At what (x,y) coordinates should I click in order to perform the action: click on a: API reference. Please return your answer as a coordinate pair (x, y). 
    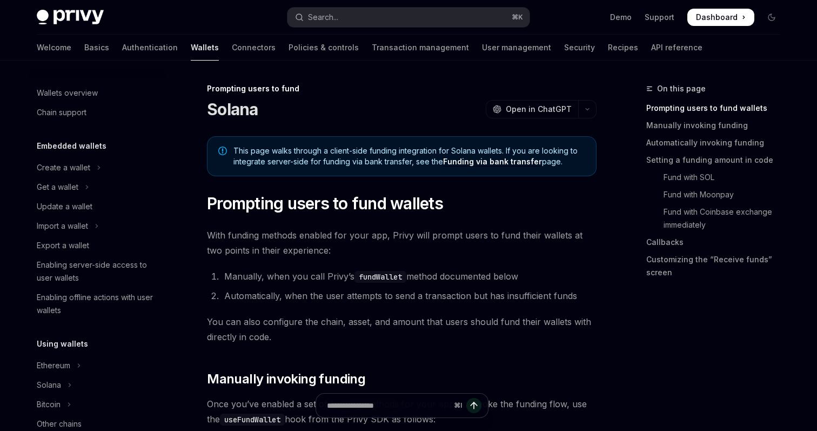
    Looking at the image, I should click on (676, 48).